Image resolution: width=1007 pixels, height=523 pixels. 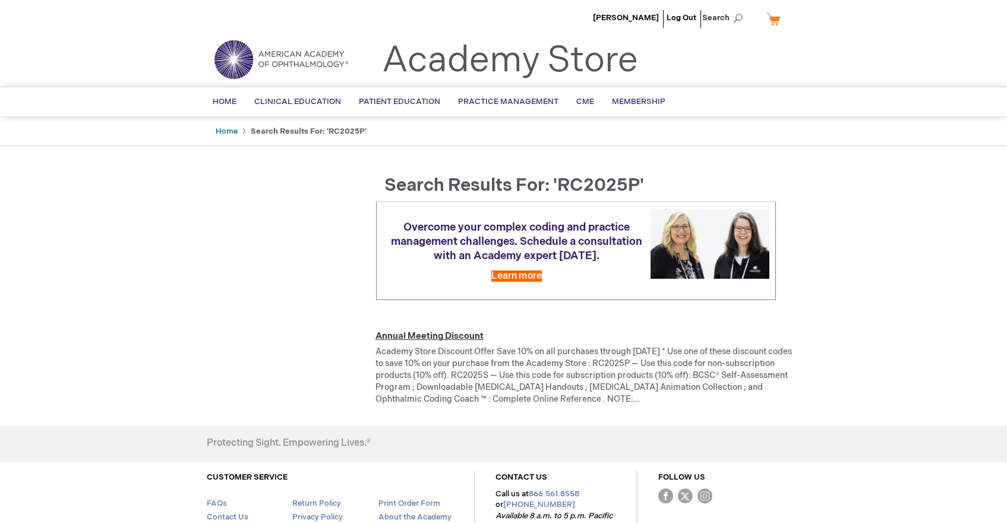 I want to click on a: FOLLOW US, so click(x=682, y=477).